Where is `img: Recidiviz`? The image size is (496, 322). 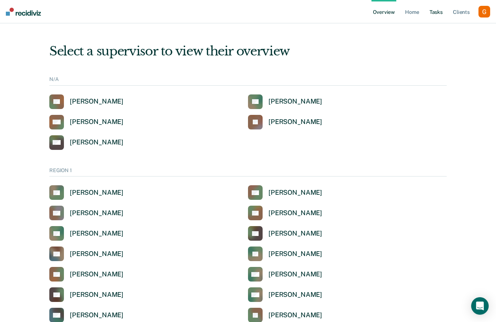 img: Recidiviz is located at coordinates (23, 12).